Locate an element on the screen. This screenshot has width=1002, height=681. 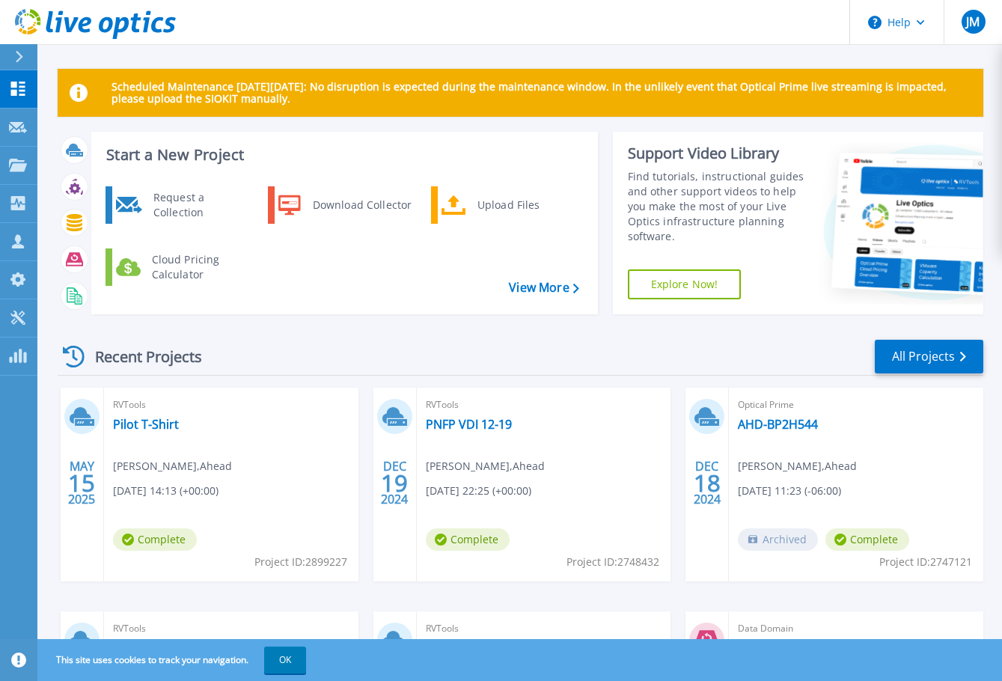
span: JM is located at coordinates (973, 22).